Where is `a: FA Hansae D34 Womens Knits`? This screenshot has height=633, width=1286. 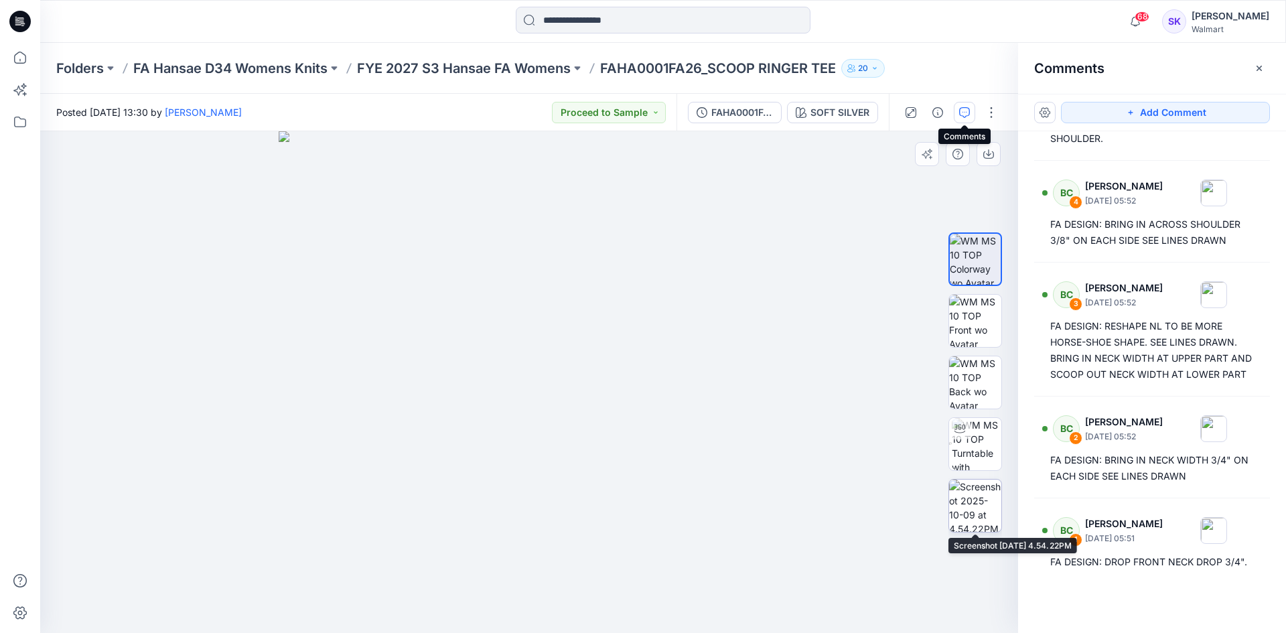 a: FA Hansae D34 Womens Knits is located at coordinates (230, 68).